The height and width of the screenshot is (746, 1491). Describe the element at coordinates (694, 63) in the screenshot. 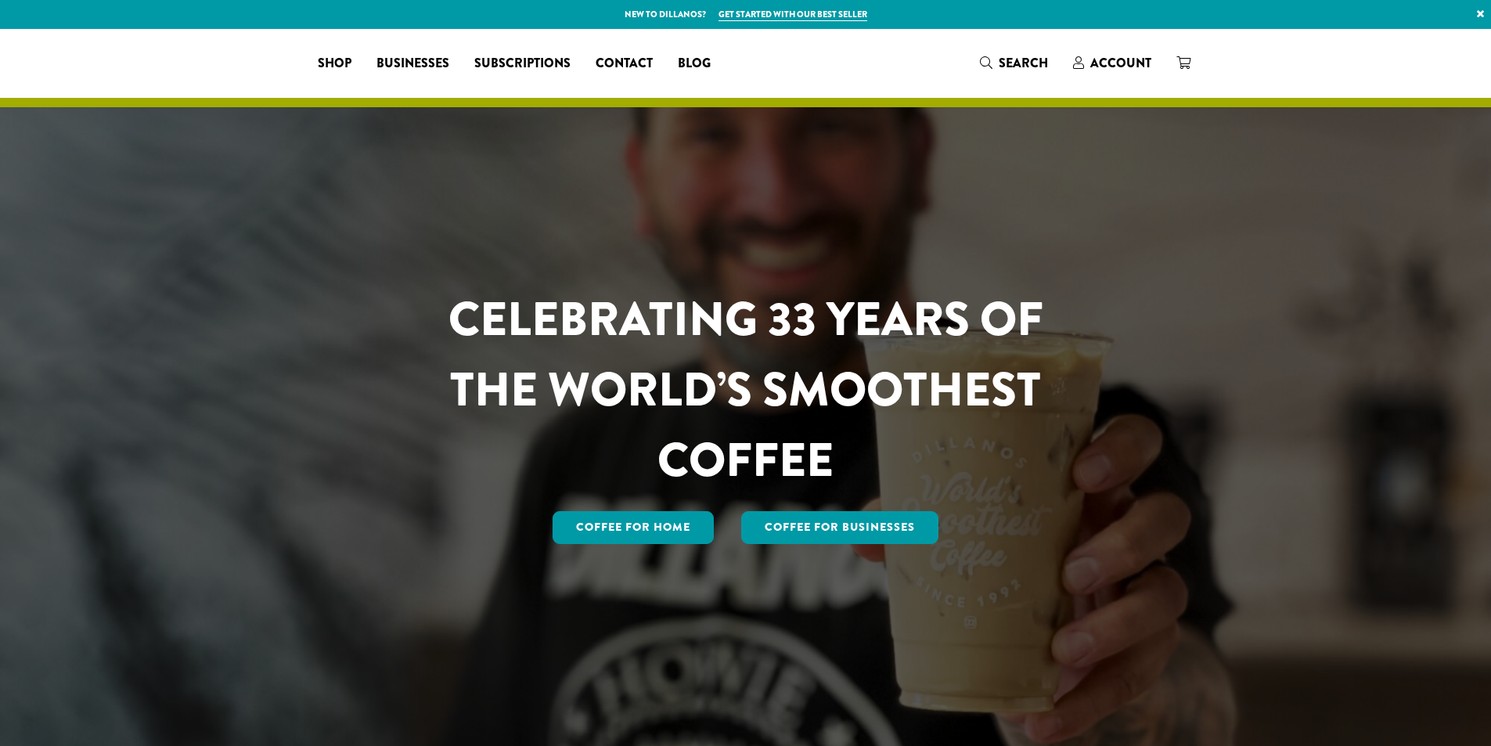

I see `span: Blog` at that location.